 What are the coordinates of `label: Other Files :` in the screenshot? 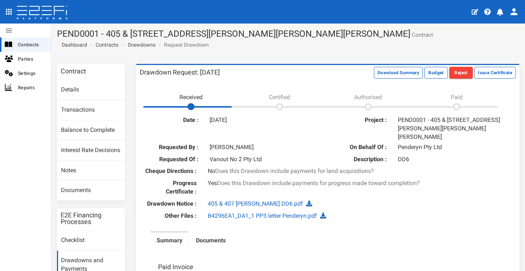 It's located at (171, 216).